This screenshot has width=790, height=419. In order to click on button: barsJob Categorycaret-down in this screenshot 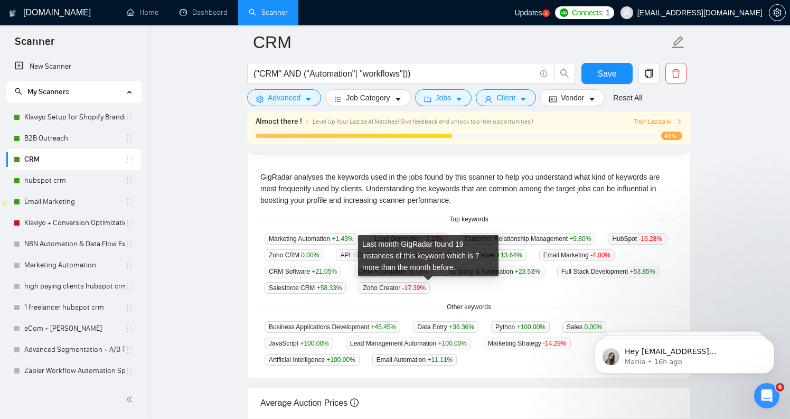, I will do `click(368, 98)`.